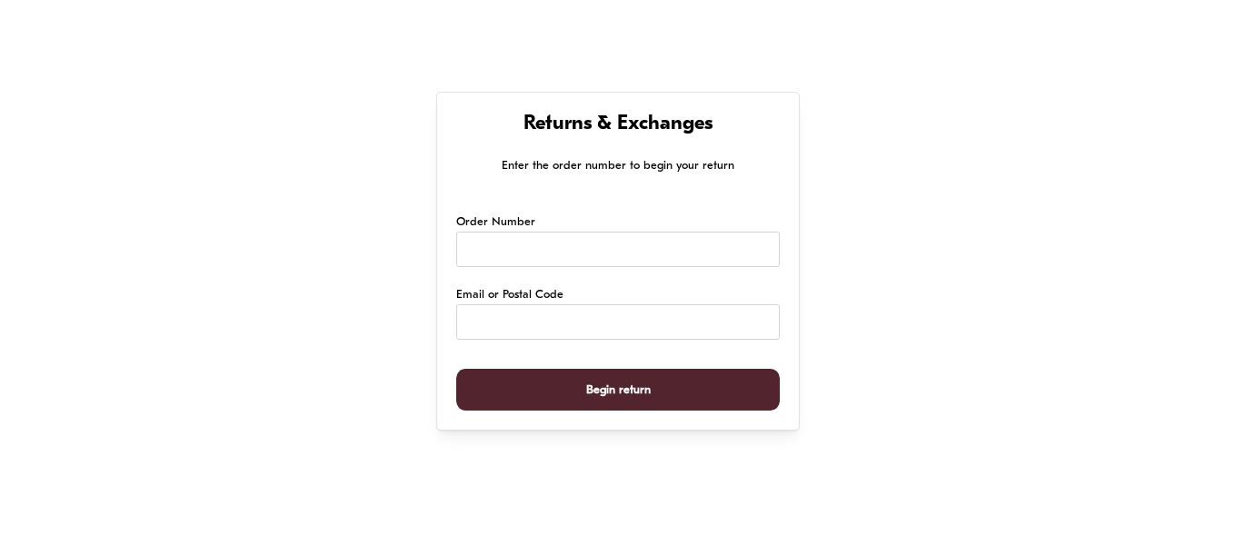 The image size is (1236, 545). What do you see at coordinates (618, 390) in the screenshot?
I see `button: Begin return` at bounding box center [618, 390].